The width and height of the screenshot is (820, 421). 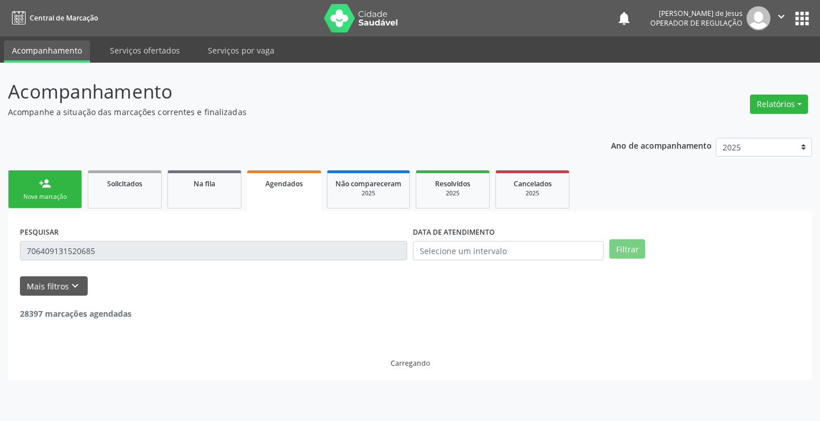 I want to click on span: Central de Marcação, so click(x=64, y=18).